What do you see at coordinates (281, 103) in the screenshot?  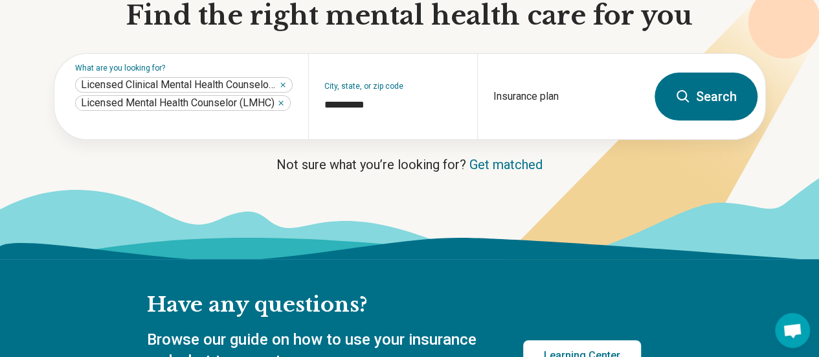 I see `button: Licensed Mental Health Counselor (LMHC)` at bounding box center [281, 103].